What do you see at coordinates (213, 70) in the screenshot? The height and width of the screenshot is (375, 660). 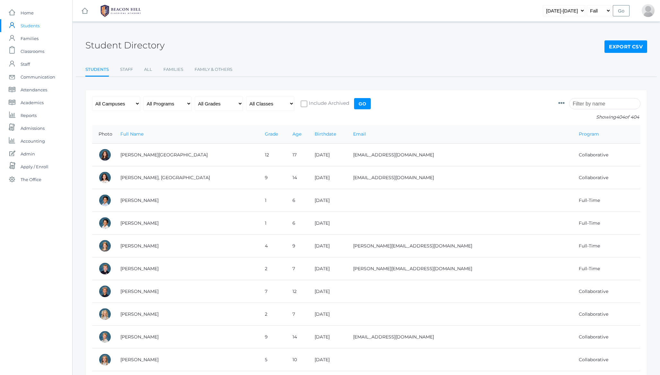 I see `a: Family & Others` at bounding box center [213, 70].